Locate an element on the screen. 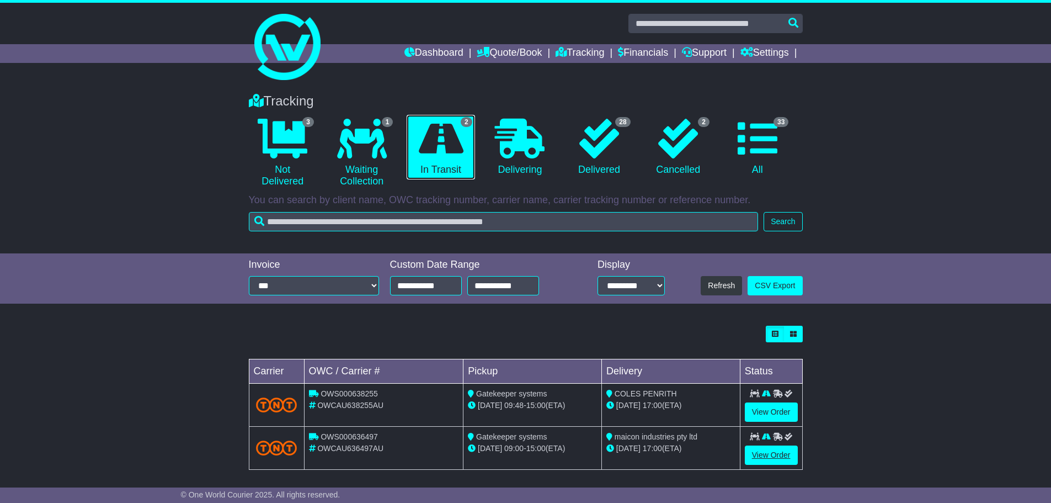 This screenshot has height=503, width=1051. td: Status is located at coordinates (771, 371).